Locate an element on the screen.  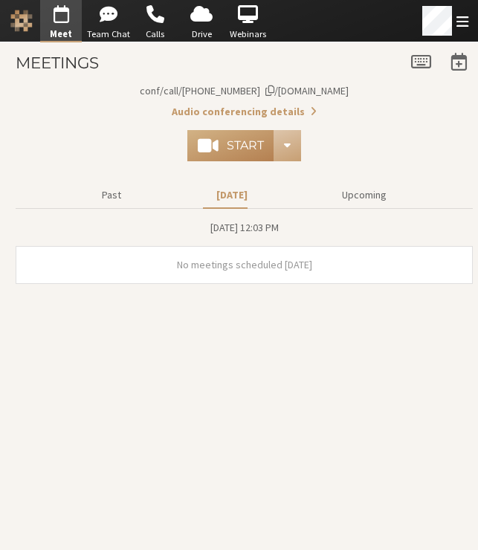
button: Start is located at coordinates (230, 146).